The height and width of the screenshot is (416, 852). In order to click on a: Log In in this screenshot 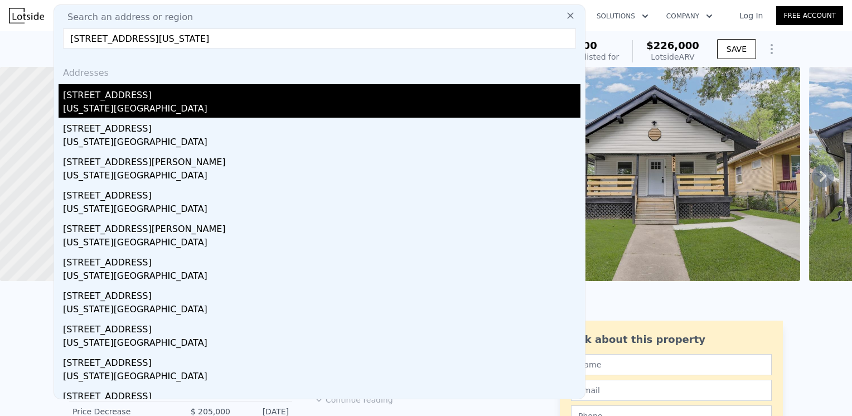, I will do `click(751, 16)`.